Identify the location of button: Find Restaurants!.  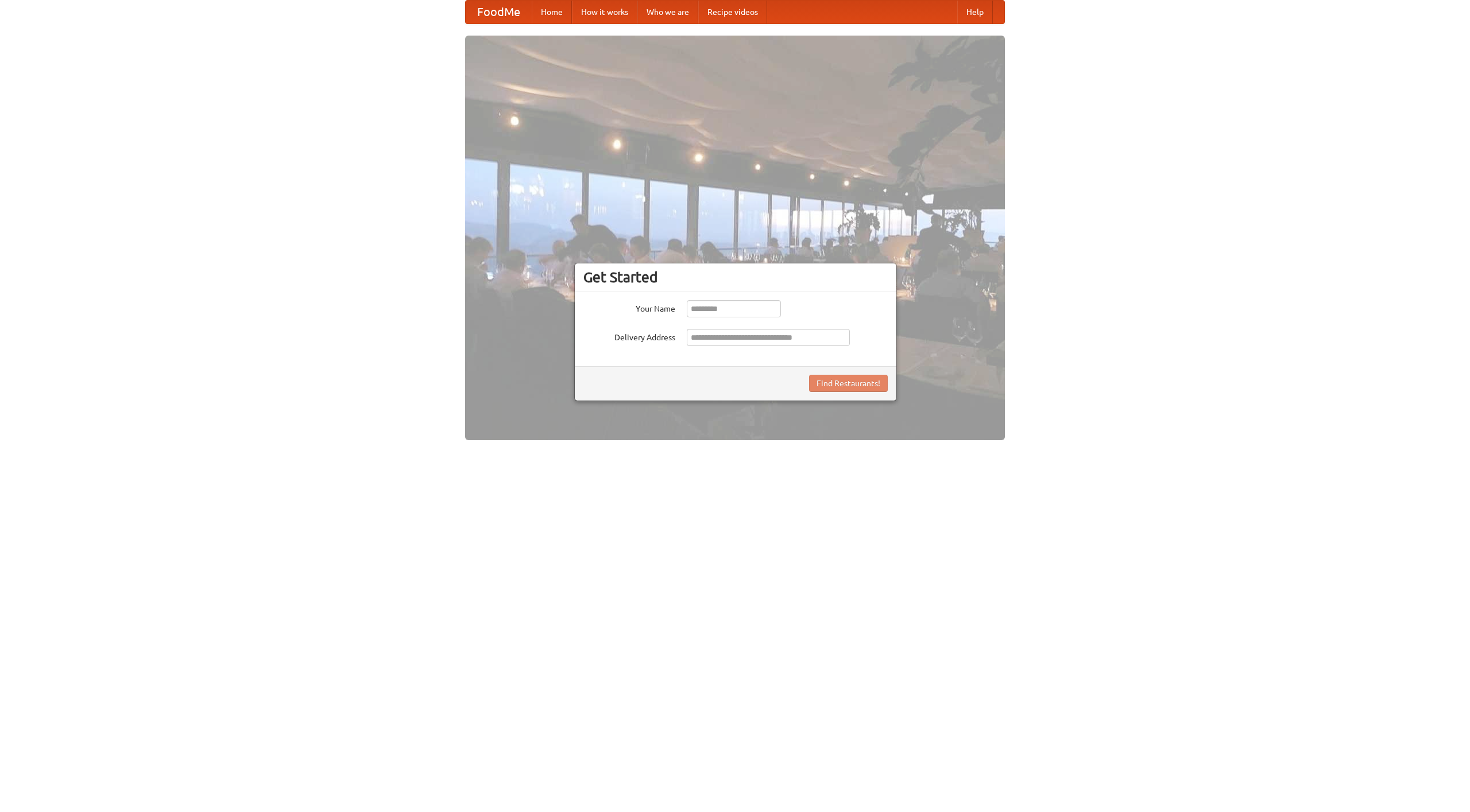
(848, 383).